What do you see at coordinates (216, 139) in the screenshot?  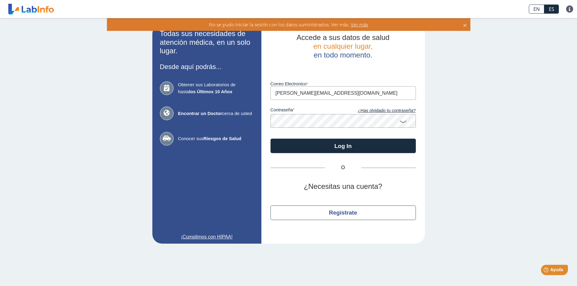 I see `span: Conocer sus` at bounding box center [216, 139].